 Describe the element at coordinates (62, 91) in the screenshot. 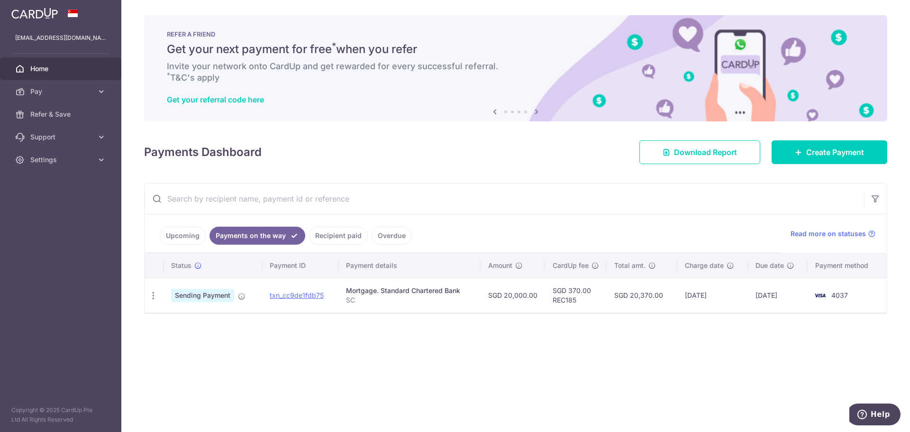

I see `span: Pay` at that location.